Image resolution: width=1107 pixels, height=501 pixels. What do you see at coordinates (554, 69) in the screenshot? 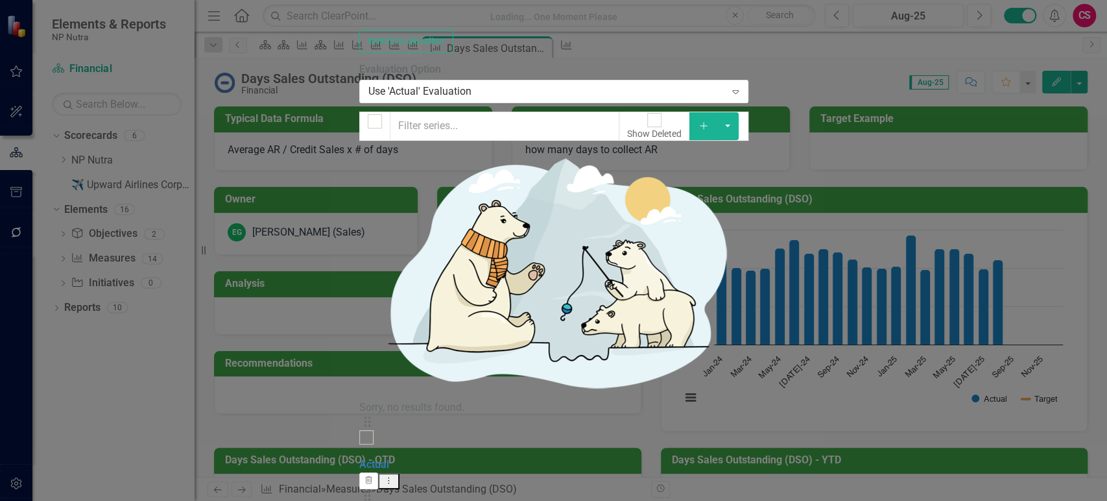
I see `label: Evaluation Option` at bounding box center [554, 69].